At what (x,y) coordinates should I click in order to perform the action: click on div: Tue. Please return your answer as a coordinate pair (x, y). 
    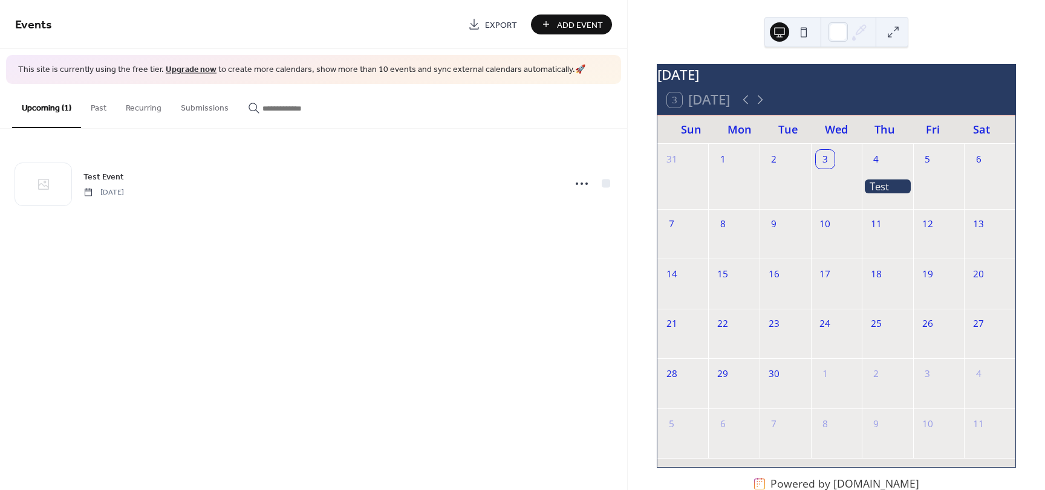
    Looking at the image, I should click on (788, 129).